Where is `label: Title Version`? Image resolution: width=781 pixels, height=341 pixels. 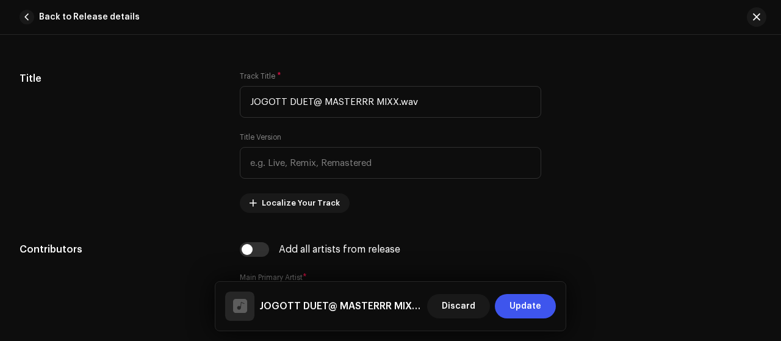
label: Title Version is located at coordinates (260, 137).